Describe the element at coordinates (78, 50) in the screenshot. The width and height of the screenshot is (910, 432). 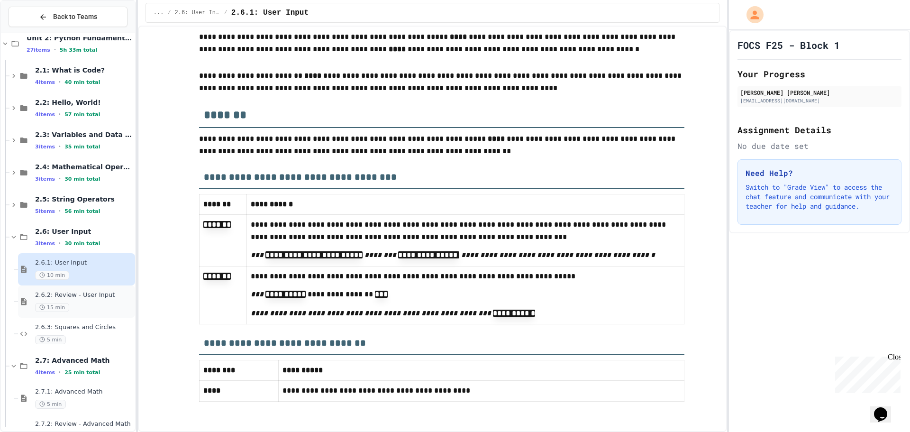
I see `span: 5h 33m total` at that location.